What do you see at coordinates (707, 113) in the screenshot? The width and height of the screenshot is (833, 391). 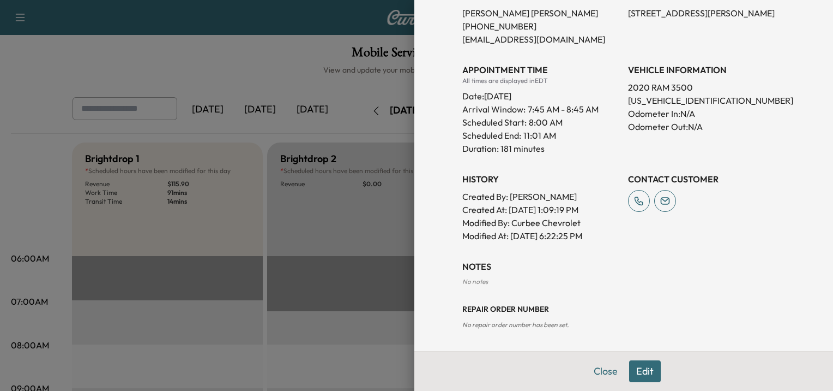 I see `p: Odometer In: N/A` at bounding box center [707, 113].